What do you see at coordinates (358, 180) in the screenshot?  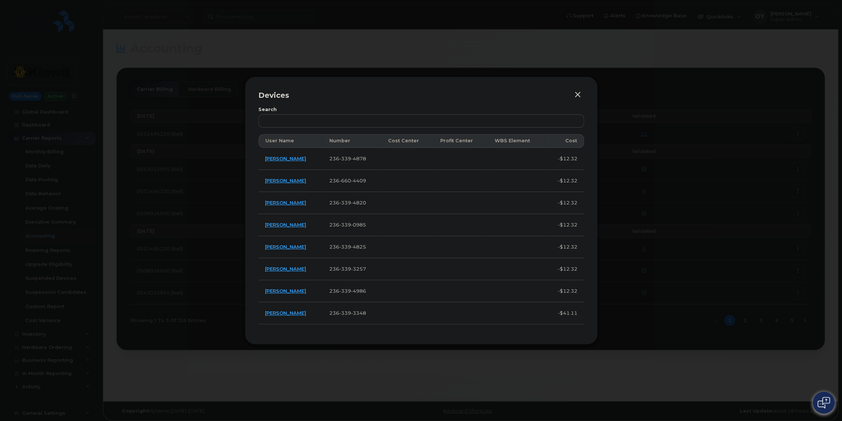 I see `span: 4409` at bounding box center [358, 180].